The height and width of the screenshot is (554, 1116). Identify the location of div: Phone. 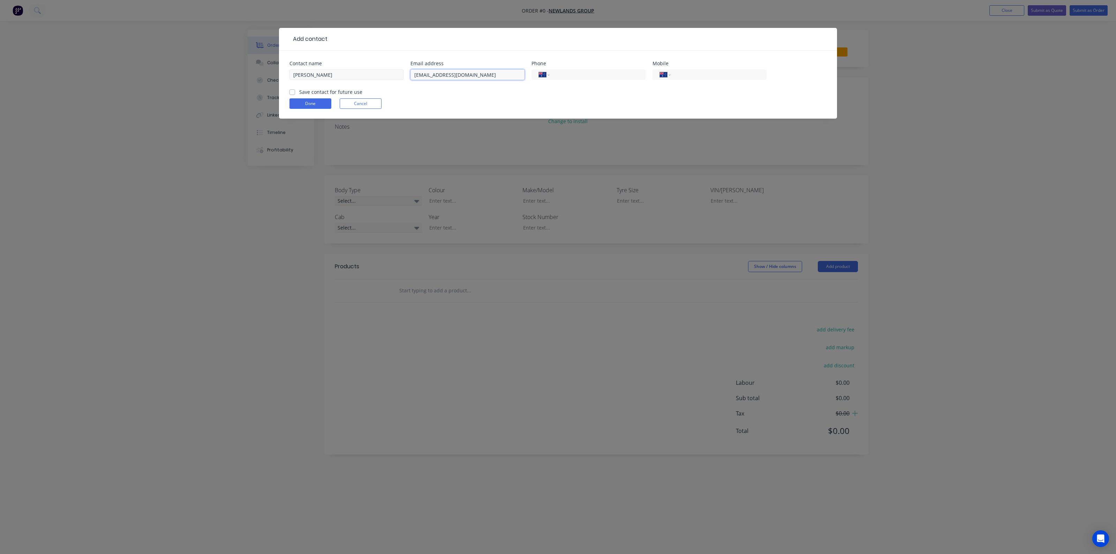
(588, 63).